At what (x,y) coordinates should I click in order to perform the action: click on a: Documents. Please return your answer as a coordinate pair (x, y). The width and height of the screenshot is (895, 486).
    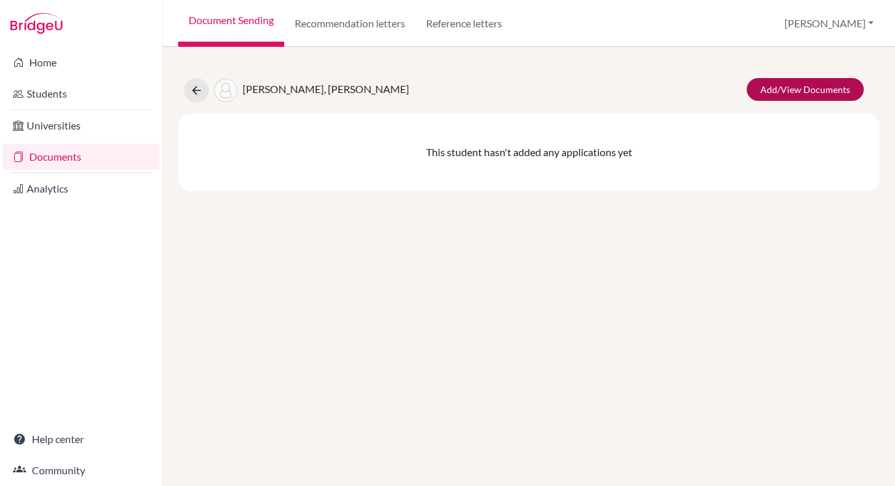
    Looking at the image, I should click on (81, 157).